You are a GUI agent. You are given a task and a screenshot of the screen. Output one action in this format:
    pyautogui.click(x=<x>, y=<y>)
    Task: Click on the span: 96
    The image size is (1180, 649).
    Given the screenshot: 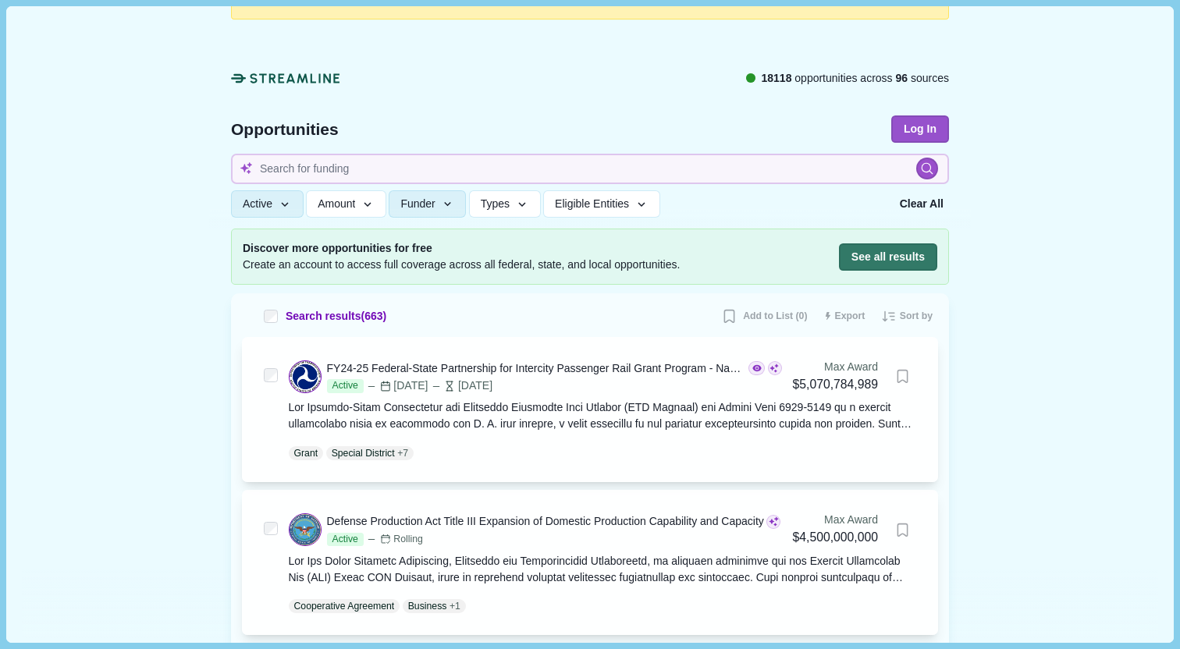 What is the action you would take?
    pyautogui.click(x=902, y=78)
    